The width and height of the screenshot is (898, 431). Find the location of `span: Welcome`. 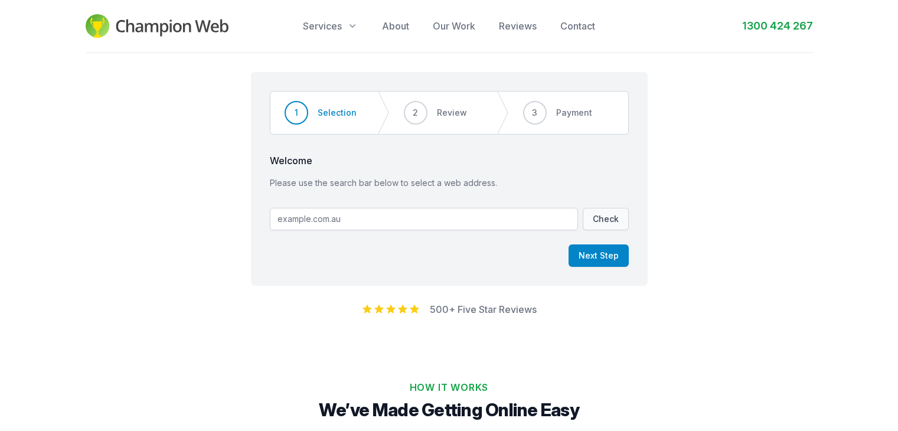

span: Welcome is located at coordinates (449, 161).